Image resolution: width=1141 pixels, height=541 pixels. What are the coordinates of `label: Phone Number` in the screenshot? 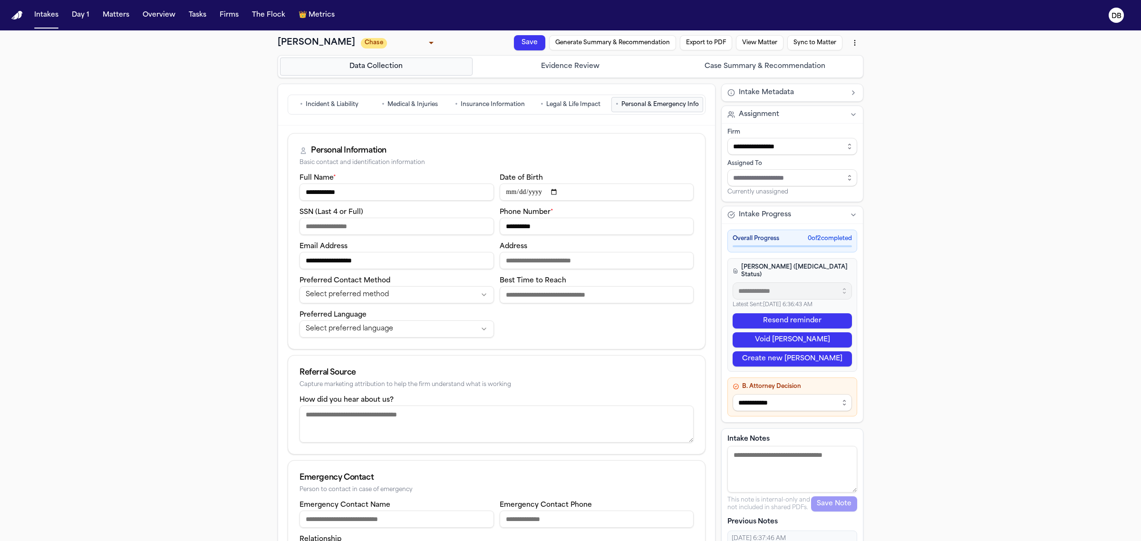 It's located at (526, 212).